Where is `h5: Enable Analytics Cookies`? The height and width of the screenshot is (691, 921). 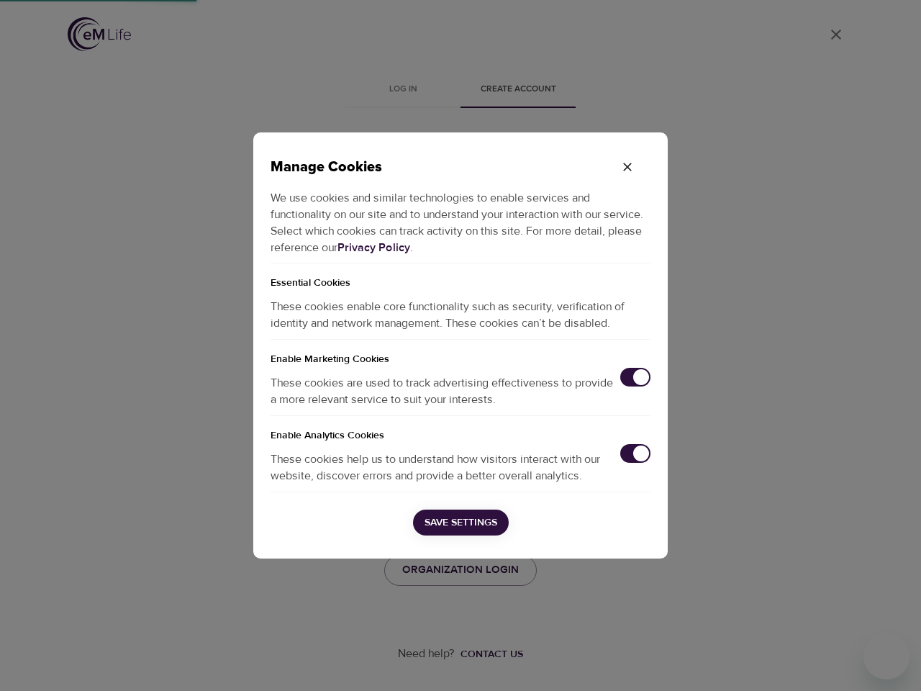 h5: Enable Analytics Cookies is located at coordinates (461, 430).